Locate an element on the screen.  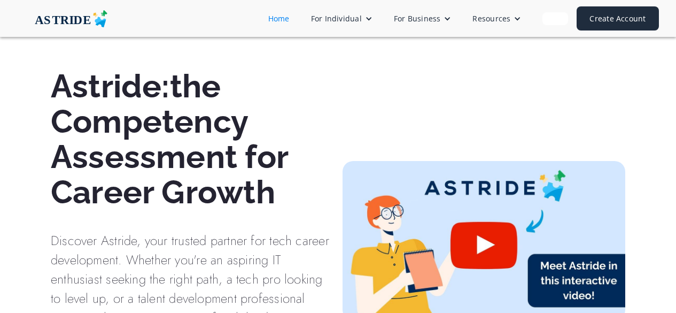
a: Home is located at coordinates (279, 18).